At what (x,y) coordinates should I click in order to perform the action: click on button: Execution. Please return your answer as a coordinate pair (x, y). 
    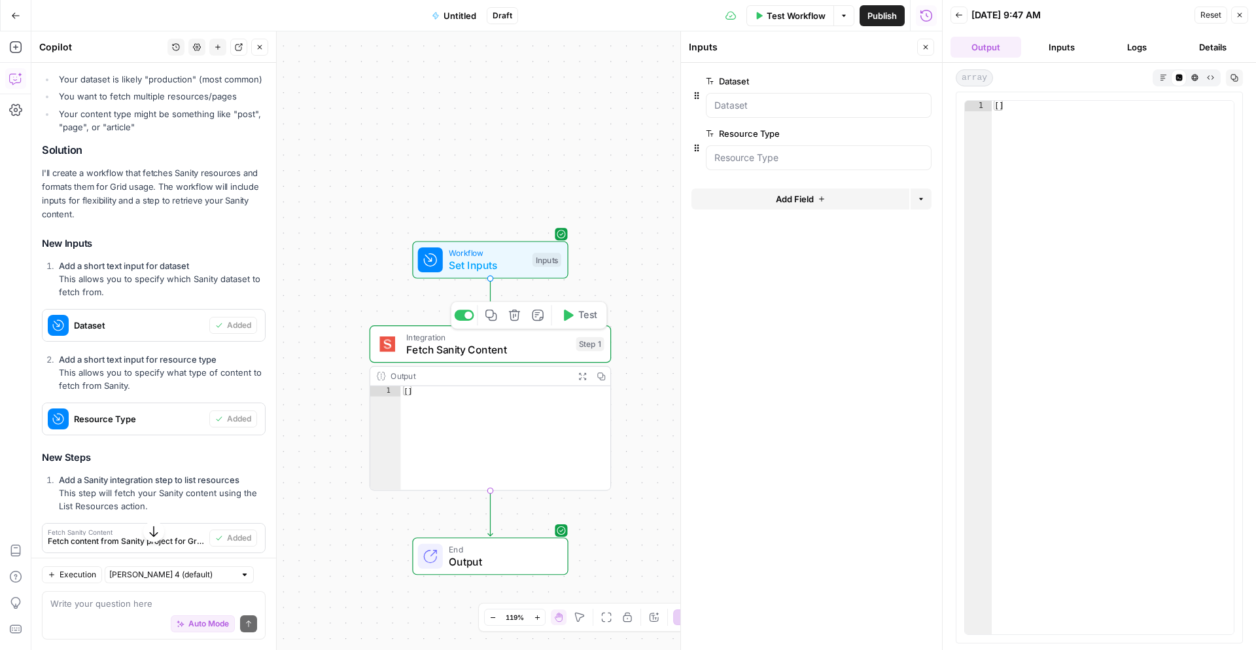
    Looking at the image, I should click on (72, 575).